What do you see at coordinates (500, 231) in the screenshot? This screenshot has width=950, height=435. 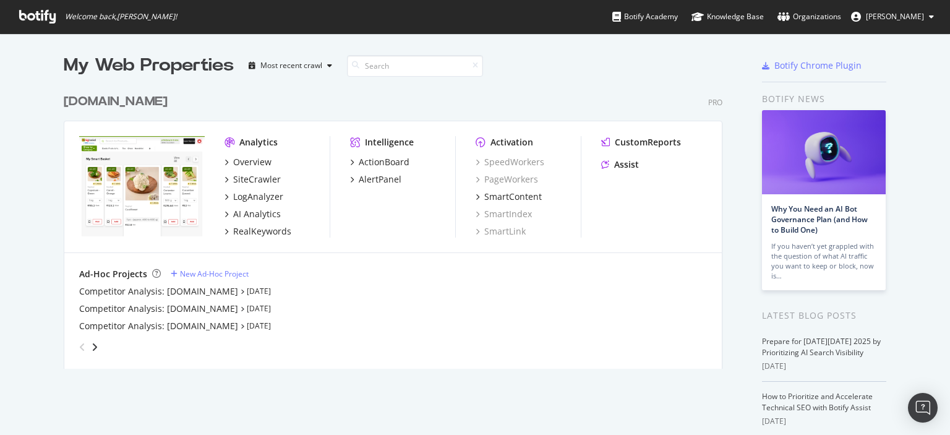 I see `div: SmartLink` at bounding box center [500, 231].